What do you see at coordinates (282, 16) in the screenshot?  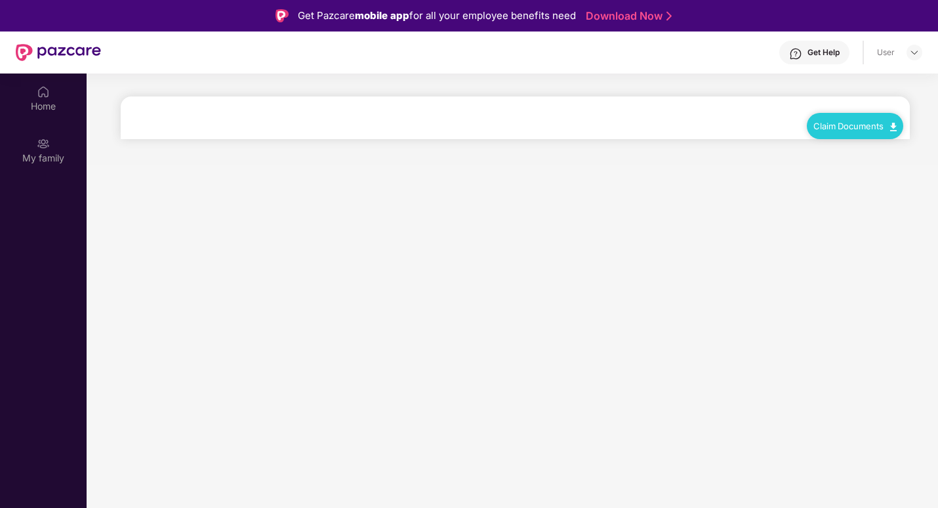 I see `img: Logo` at bounding box center [282, 16].